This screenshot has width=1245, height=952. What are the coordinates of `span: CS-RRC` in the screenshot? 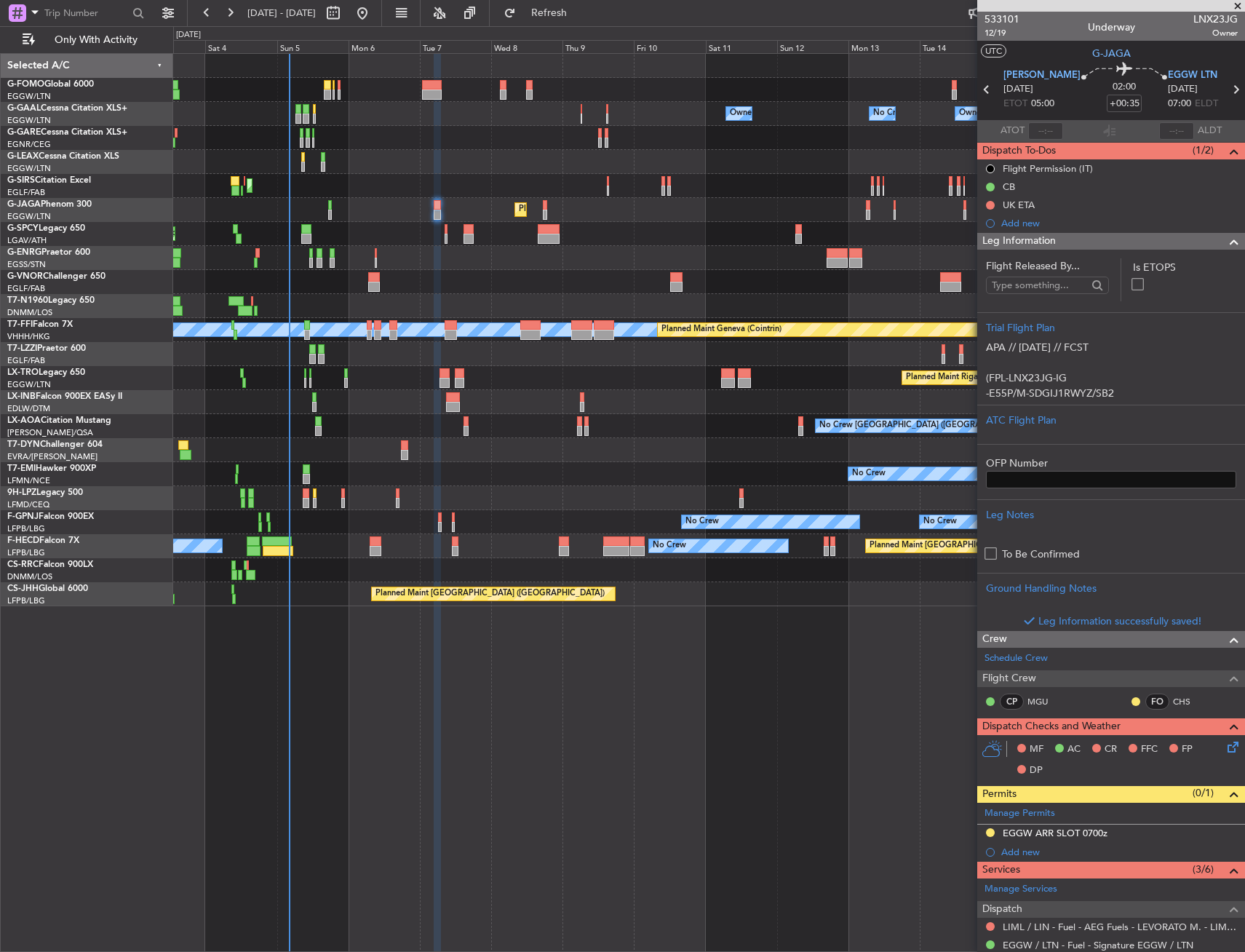 It's located at (22, 565).